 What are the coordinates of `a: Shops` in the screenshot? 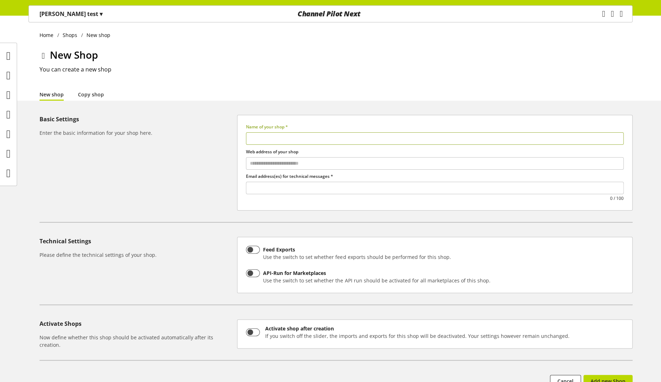 It's located at (70, 35).